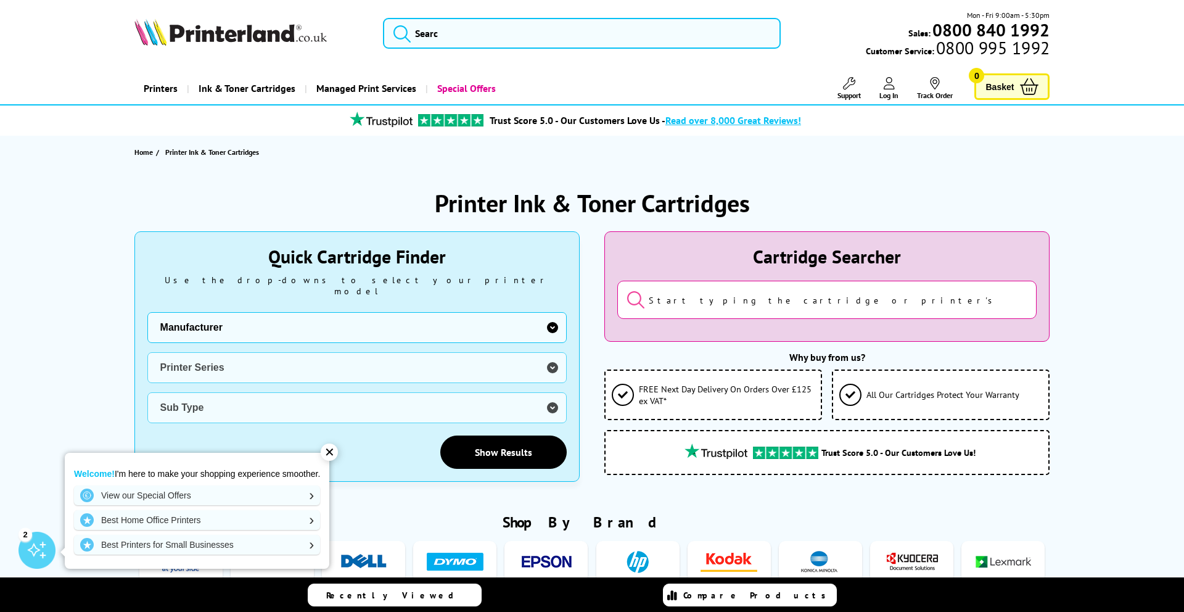 The width and height of the screenshot is (1184, 612). I want to click on span: Log In, so click(889, 95).